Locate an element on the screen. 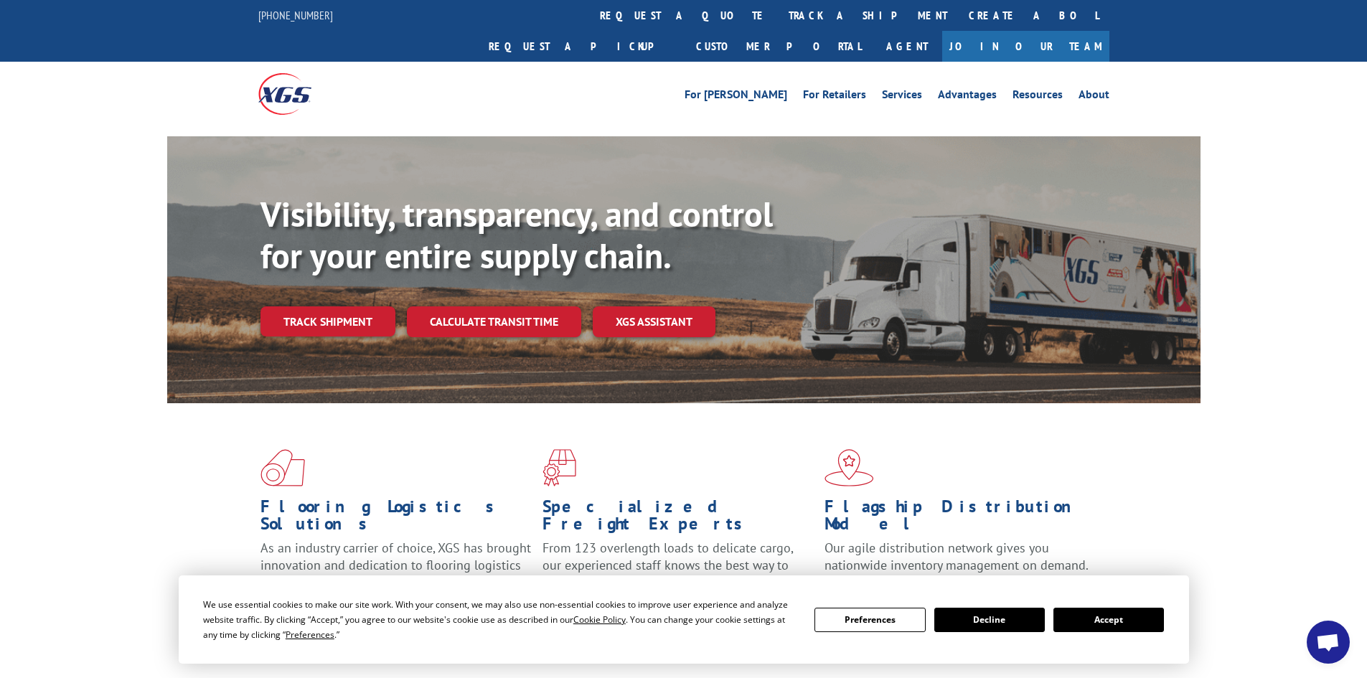  span: Cookie Policy is located at coordinates (599, 619).